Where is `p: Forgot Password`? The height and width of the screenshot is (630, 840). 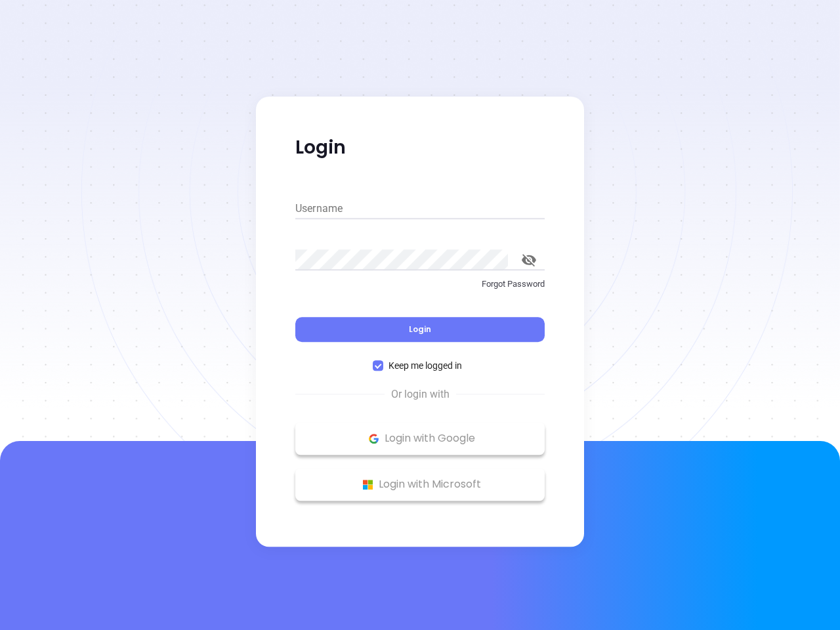
p: Forgot Password is located at coordinates (420, 284).